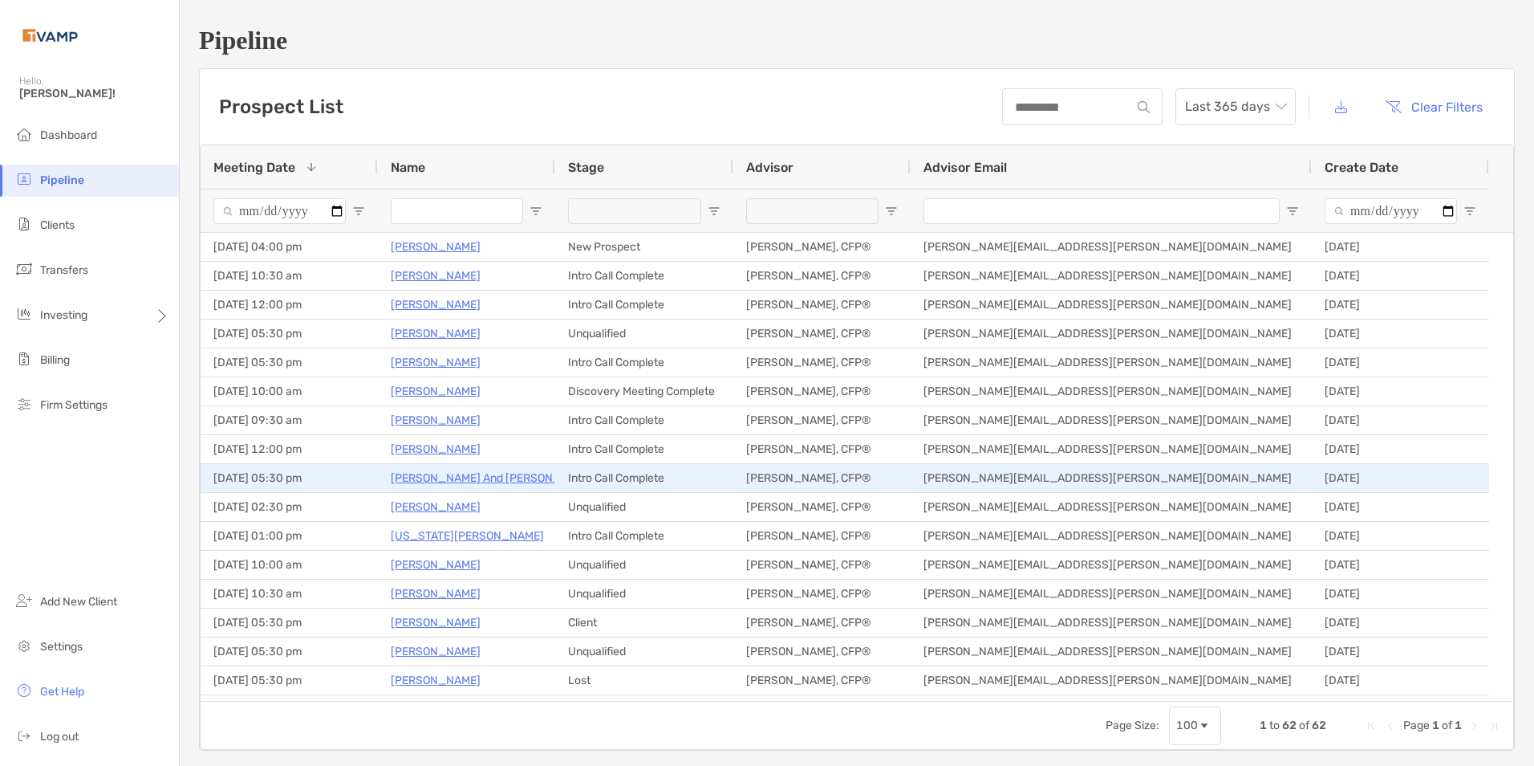  Describe the element at coordinates (1362, 167) in the screenshot. I see `span: Create Date` at that location.